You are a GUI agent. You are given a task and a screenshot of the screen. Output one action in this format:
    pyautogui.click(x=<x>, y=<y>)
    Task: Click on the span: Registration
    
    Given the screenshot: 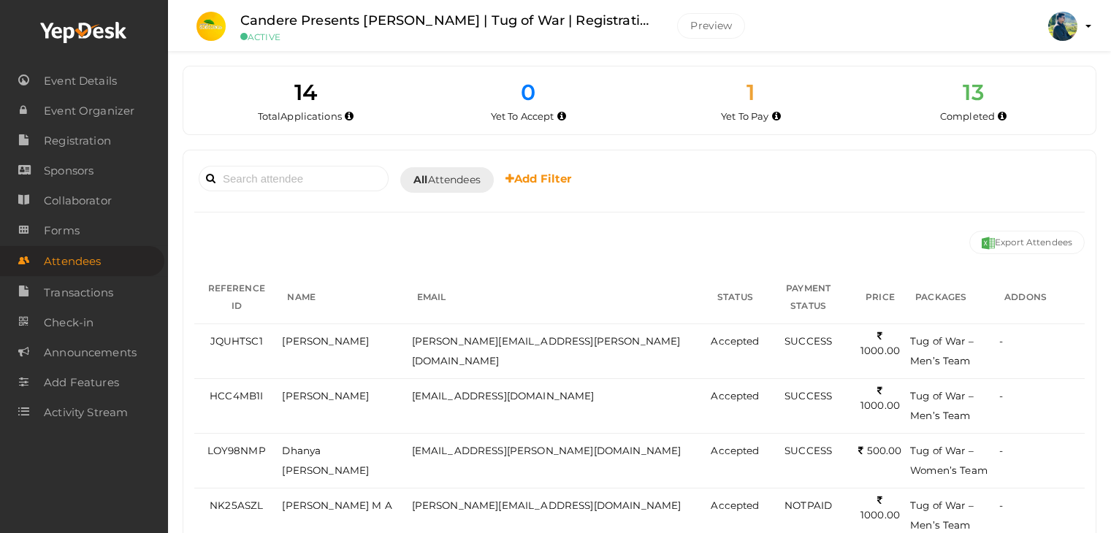 What is the action you would take?
    pyautogui.click(x=77, y=141)
    